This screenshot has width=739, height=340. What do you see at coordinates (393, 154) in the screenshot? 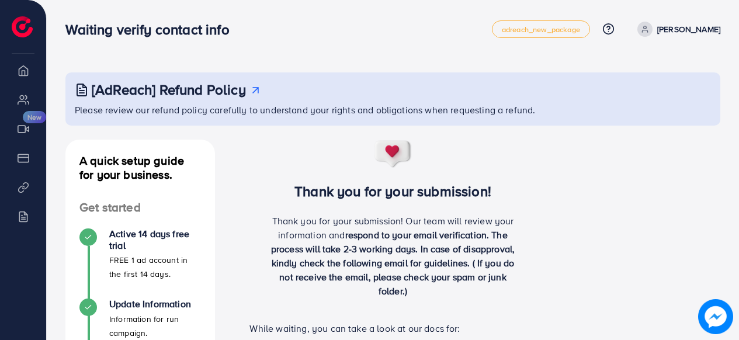
I see `img: success` at bounding box center [393, 154].